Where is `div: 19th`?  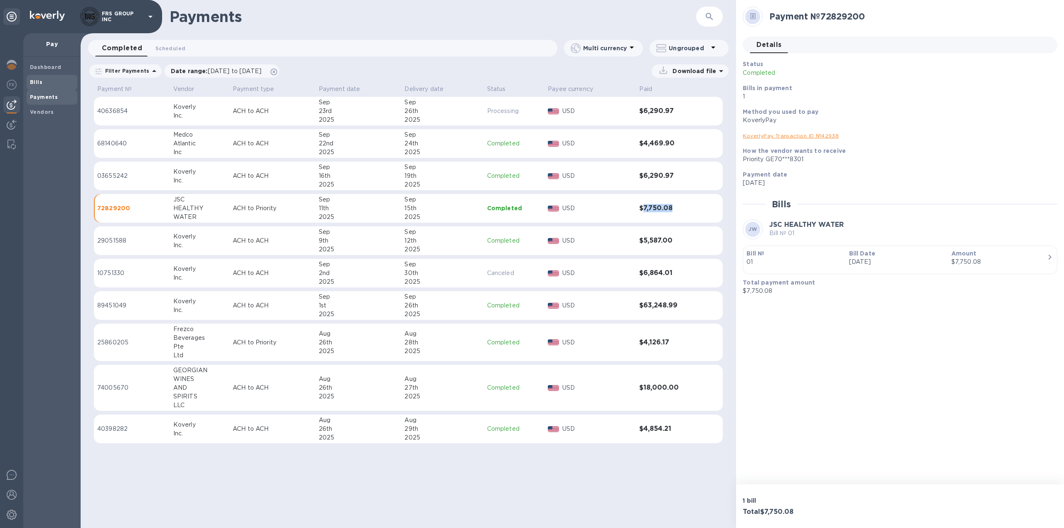 div: 19th is located at coordinates (442, 176).